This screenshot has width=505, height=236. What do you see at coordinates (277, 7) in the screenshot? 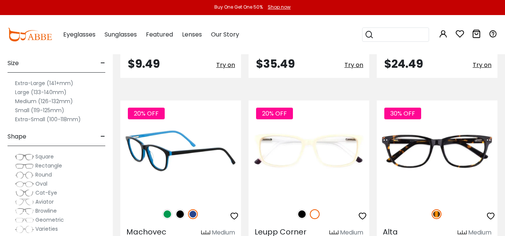
I see `a: Shop now` at bounding box center [277, 7].